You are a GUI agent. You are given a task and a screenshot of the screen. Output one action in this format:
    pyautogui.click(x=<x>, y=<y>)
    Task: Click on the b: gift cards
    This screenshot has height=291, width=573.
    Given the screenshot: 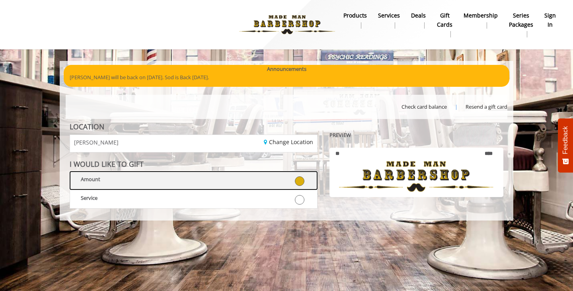 What is the action you would take?
    pyautogui.click(x=445, y=20)
    